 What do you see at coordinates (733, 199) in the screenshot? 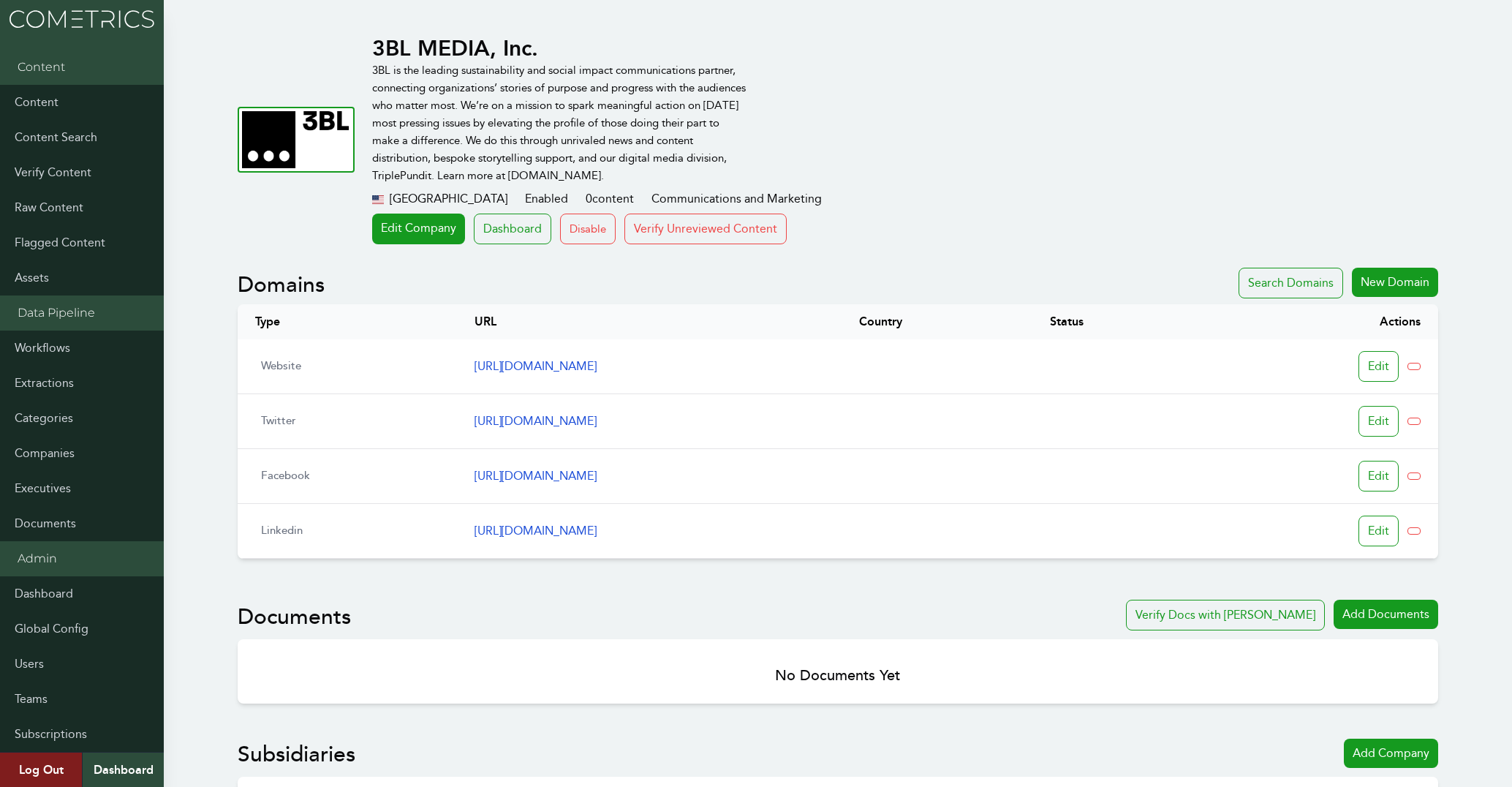
I see `div: Communications and Marketing` at bounding box center [733, 199].